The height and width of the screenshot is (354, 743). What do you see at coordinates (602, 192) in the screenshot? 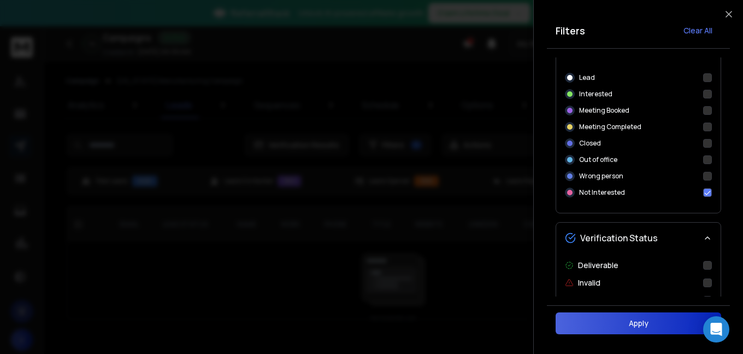
I see `p: Not Interested` at bounding box center [602, 192].